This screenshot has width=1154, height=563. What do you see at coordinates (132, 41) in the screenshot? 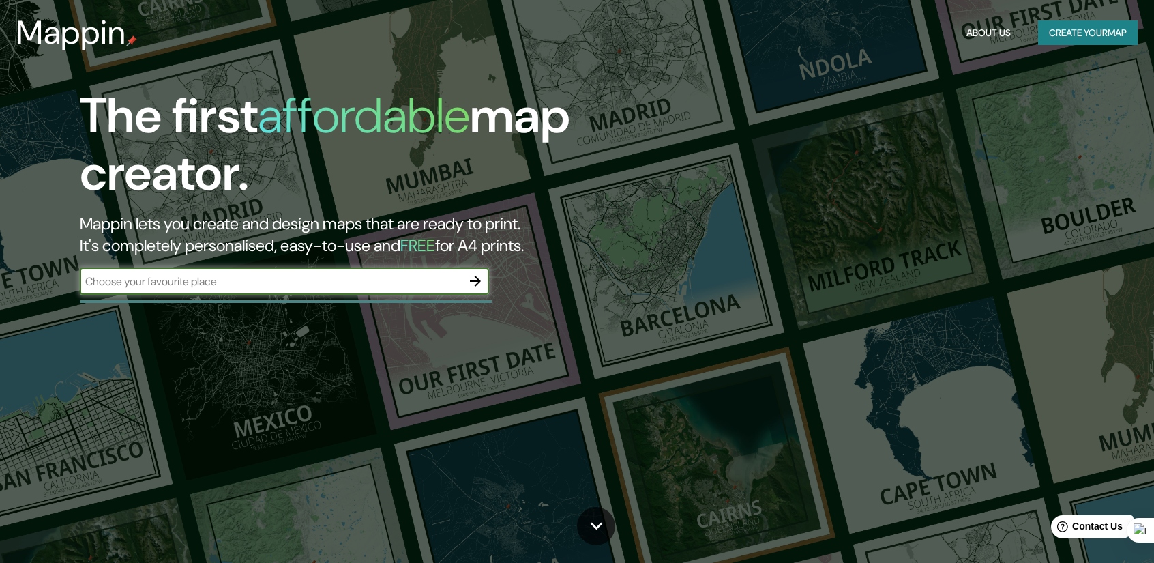
I see `img: mappin-pin` at bounding box center [132, 41].